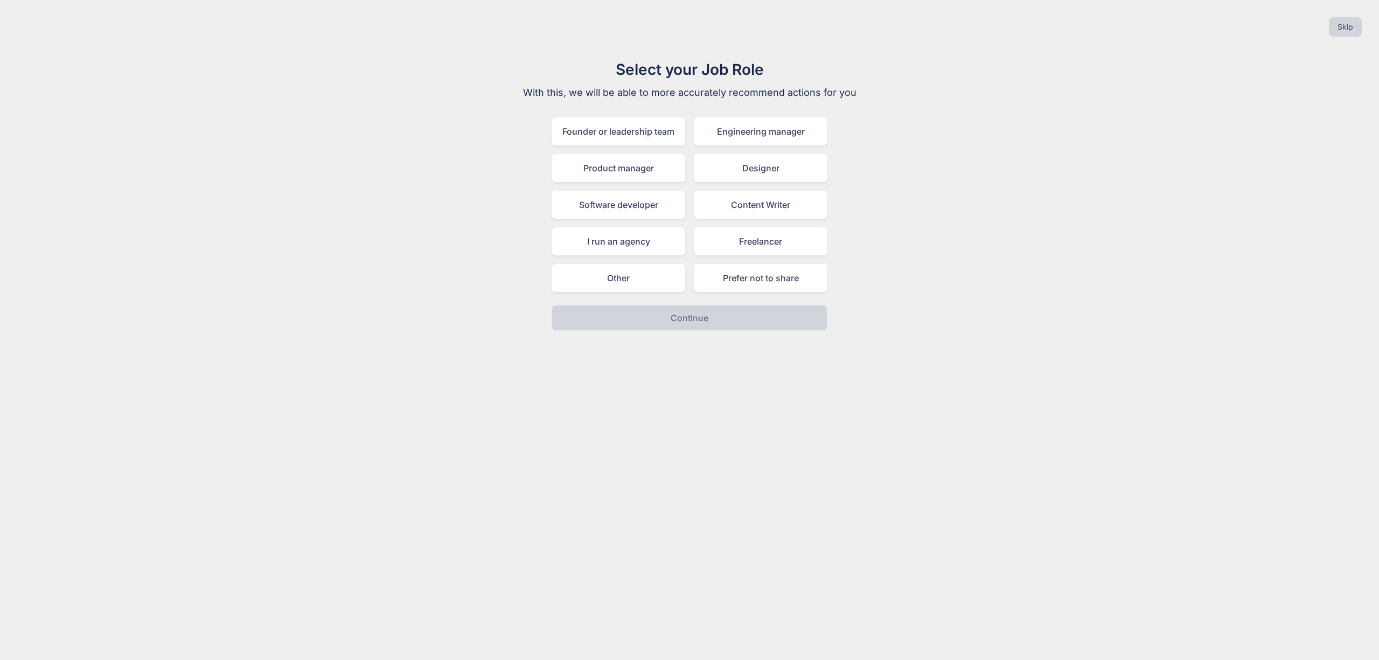 The image size is (1379, 660). Describe the element at coordinates (690, 318) in the screenshot. I see `p: Continue` at that location.